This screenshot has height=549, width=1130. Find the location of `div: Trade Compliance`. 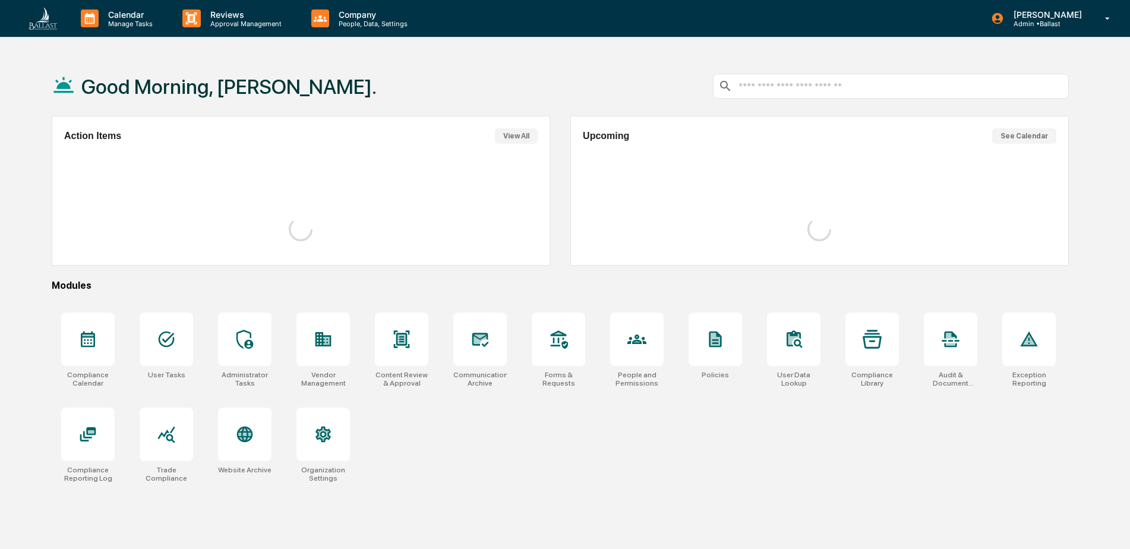

div: Trade Compliance is located at coordinates (166, 474).